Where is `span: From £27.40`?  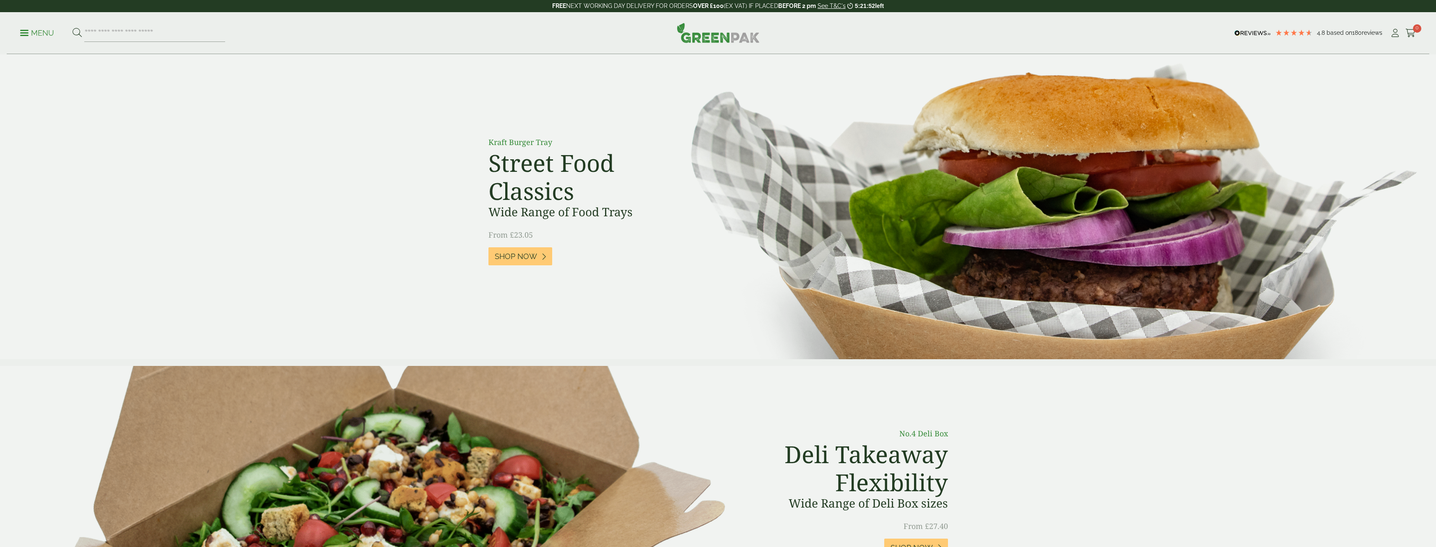
span: From £27.40 is located at coordinates (925, 526).